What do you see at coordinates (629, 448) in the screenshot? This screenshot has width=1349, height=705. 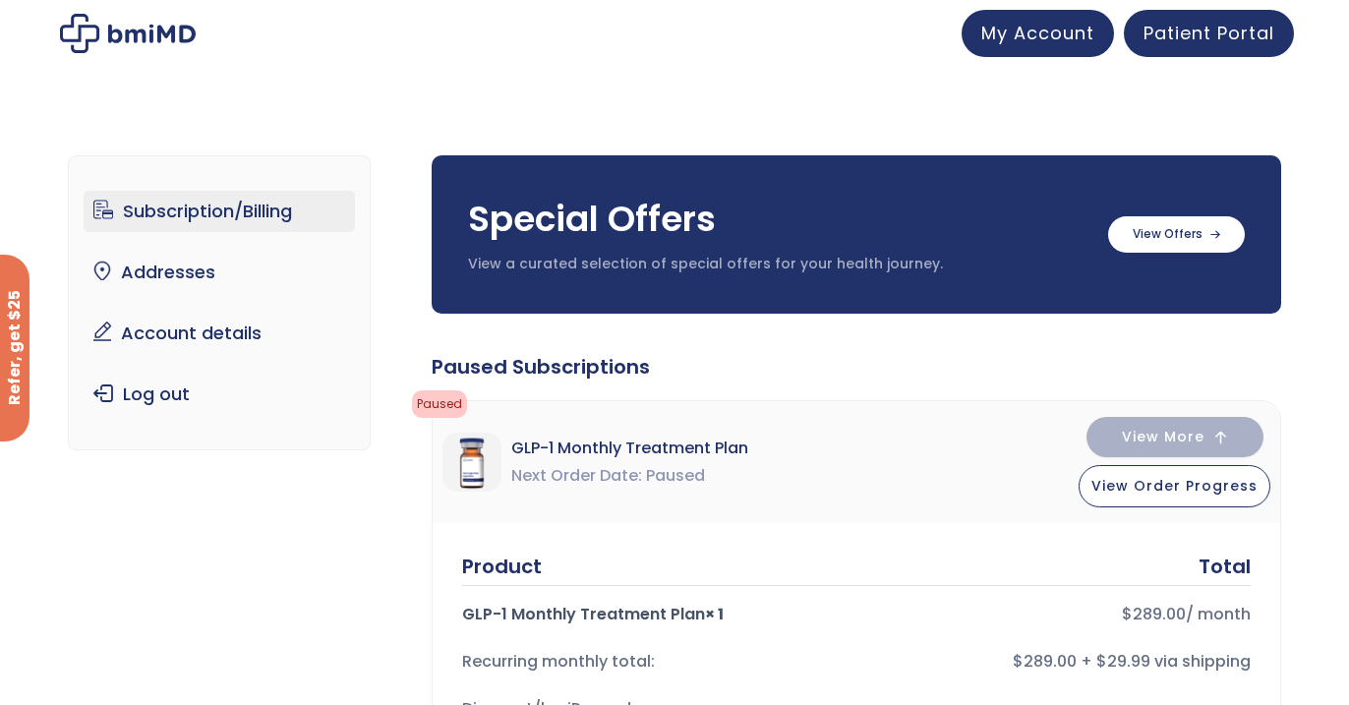 I see `span: GLP-1 Monthly Treatment Plan` at bounding box center [629, 448].